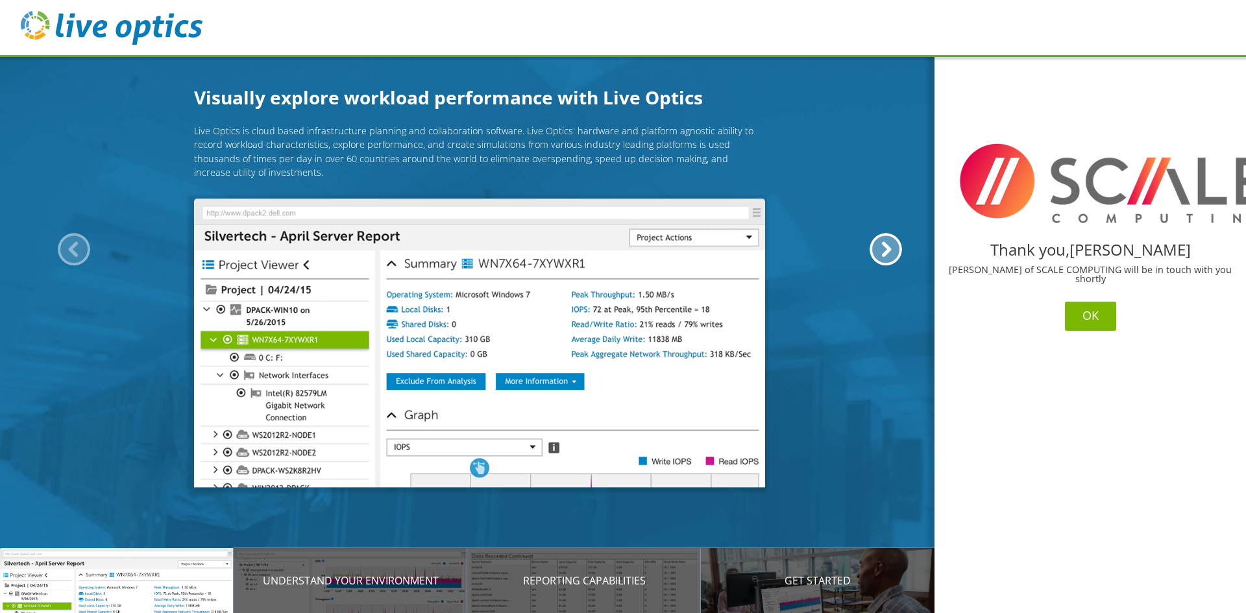  Describe the element at coordinates (480, 152) in the screenshot. I see `p: Live Optics is cloud based infrastructure planning and collaboration software. Live Optics' hardw...` at that location.